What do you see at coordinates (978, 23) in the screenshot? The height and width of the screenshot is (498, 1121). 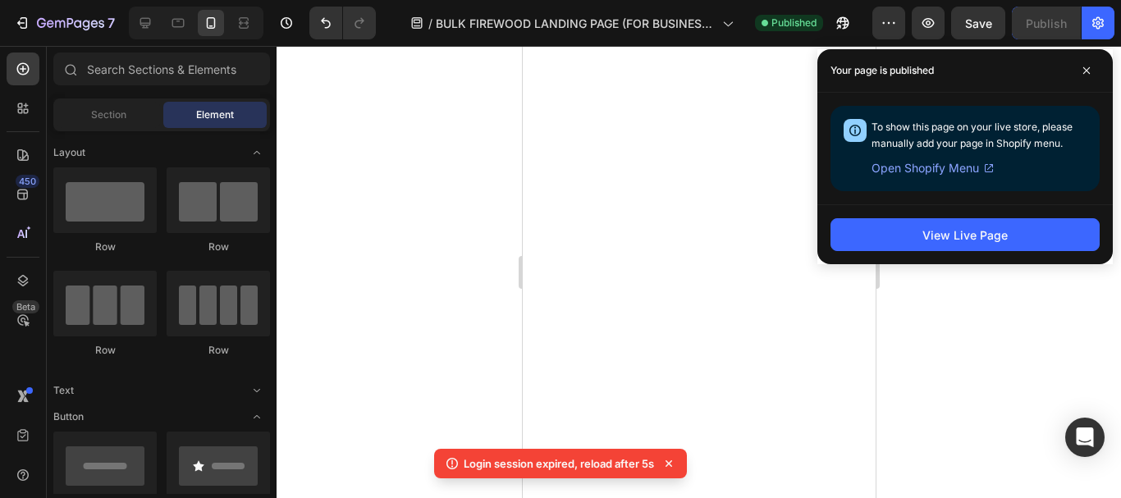 I see `button: Save` at bounding box center [978, 23].